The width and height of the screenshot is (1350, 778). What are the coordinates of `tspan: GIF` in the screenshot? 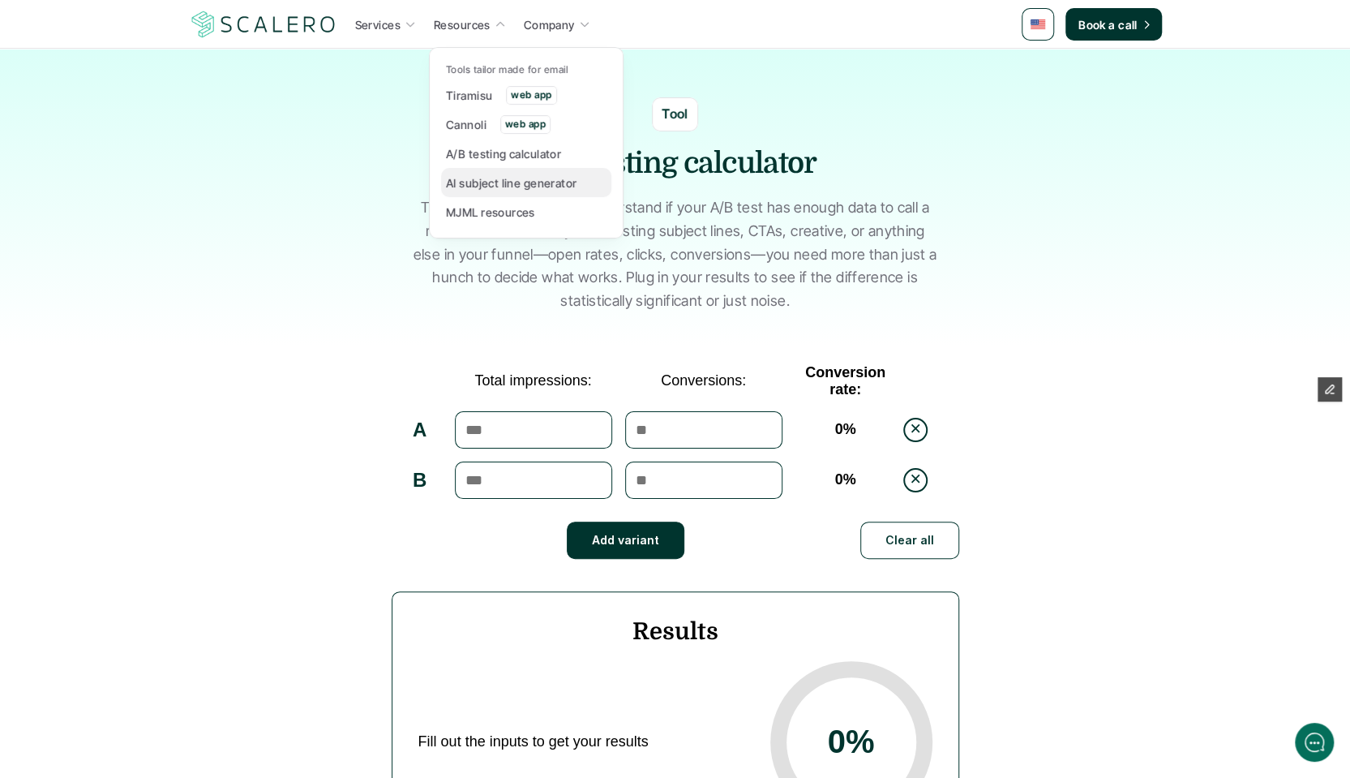 It's located at (264, 560).